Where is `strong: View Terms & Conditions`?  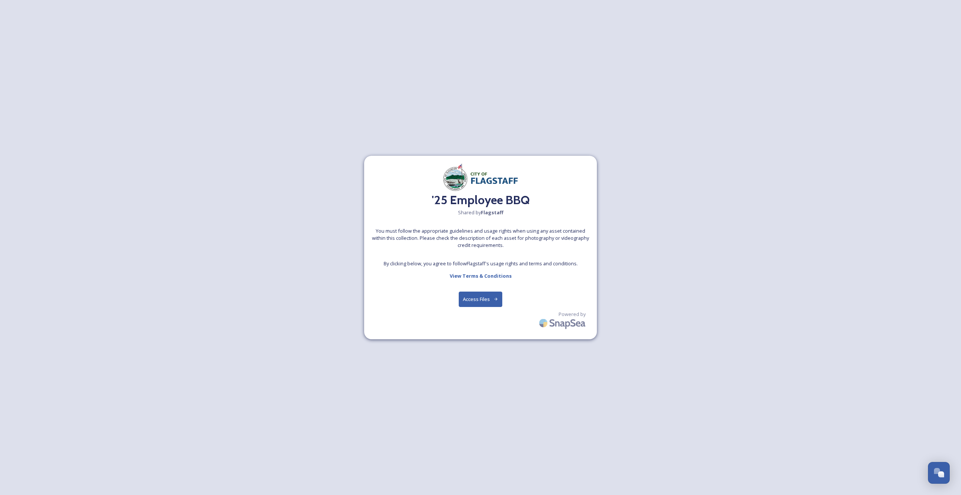 strong: View Terms & Conditions is located at coordinates (480, 276).